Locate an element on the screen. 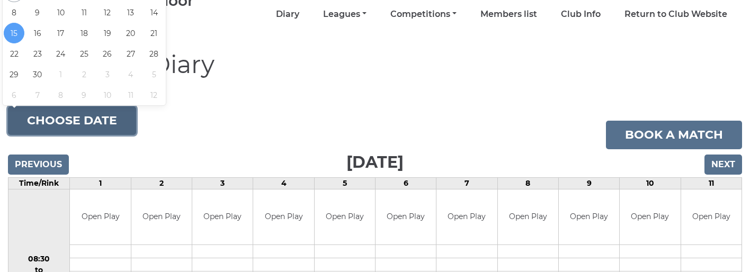 Image resolution: width=750 pixels, height=272 pixels. span: September 18, 2025 is located at coordinates (84, 33).